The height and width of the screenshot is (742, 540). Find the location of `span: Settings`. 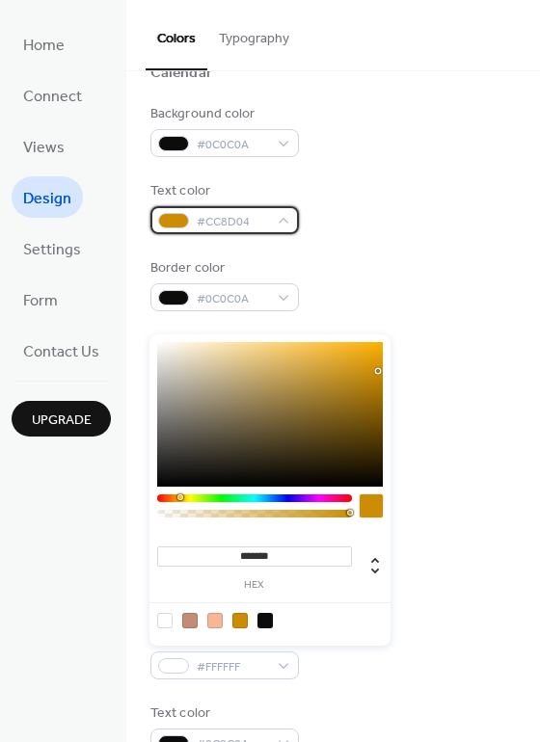

span: Settings is located at coordinates (52, 250).